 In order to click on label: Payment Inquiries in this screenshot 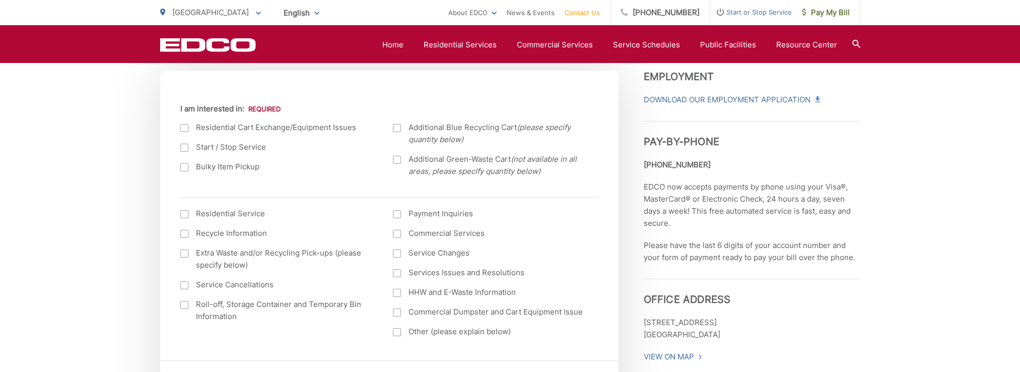, I will do `click(489, 214)`.